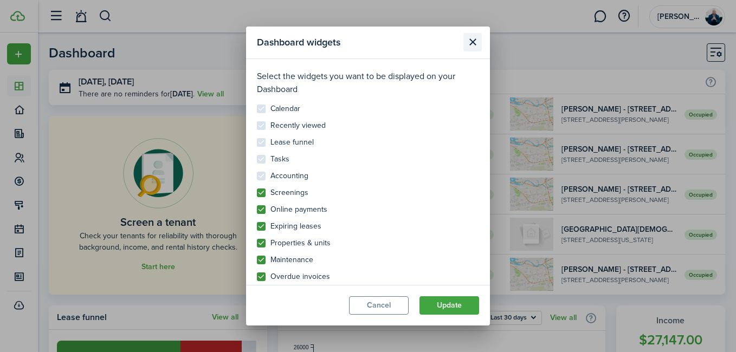 The width and height of the screenshot is (736, 352). What do you see at coordinates (359, 42) in the screenshot?
I see `modal-title: Dashboard widgets` at bounding box center [359, 42].